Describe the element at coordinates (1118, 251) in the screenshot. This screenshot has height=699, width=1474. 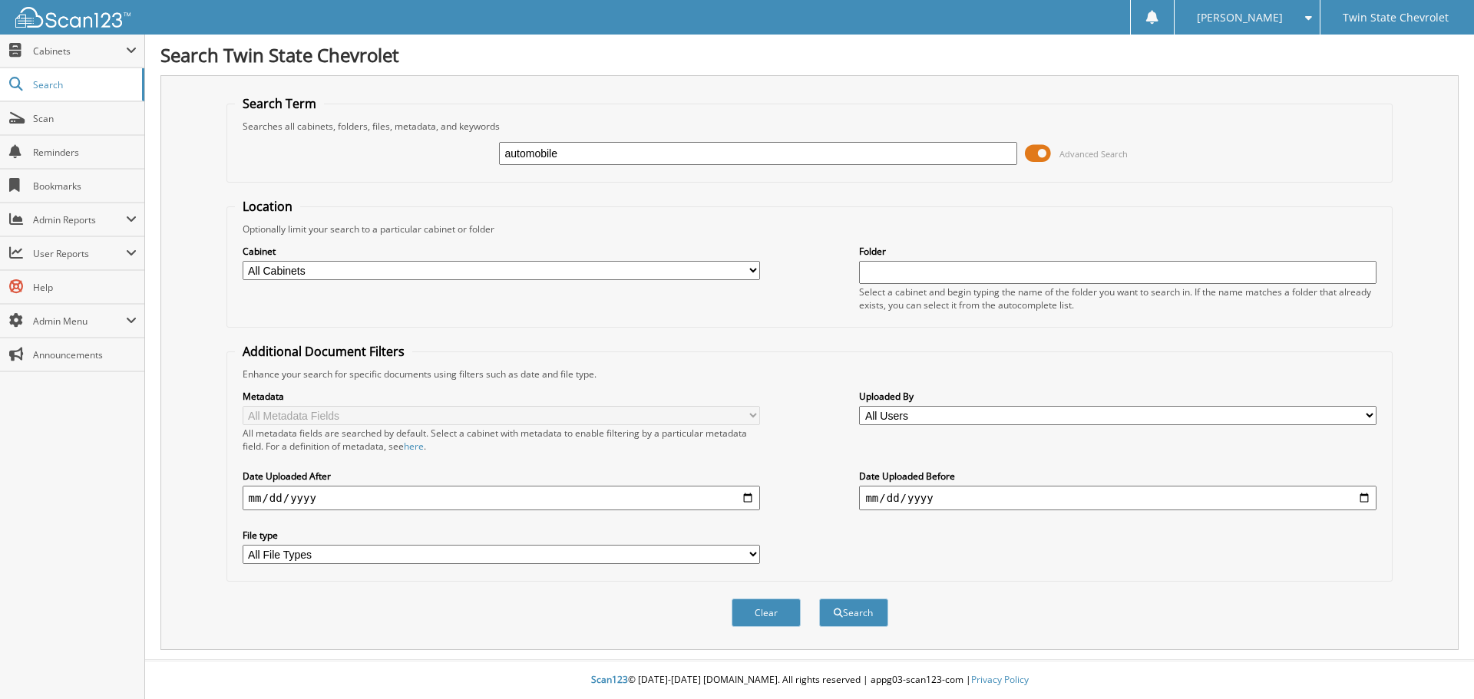
I see `label: Folder` at that location.